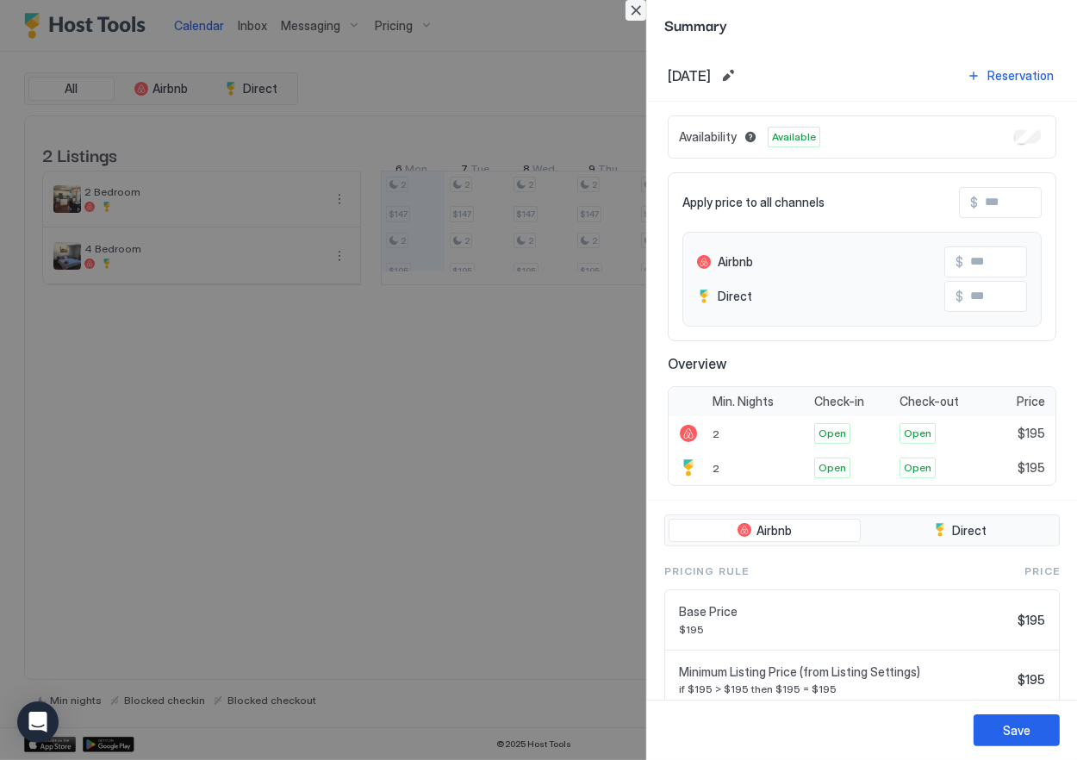 The height and width of the screenshot is (760, 1077). I want to click on span: Apply price to all channels, so click(753, 203).